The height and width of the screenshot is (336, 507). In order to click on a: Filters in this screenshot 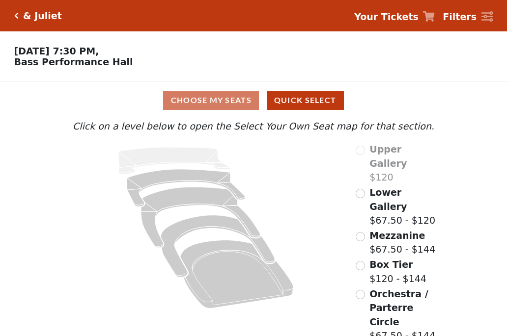, I will do `click(467, 17)`.